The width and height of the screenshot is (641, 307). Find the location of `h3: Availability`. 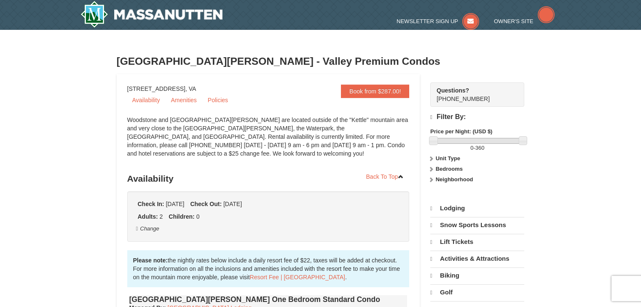

h3: Availability is located at coordinates (268, 179).